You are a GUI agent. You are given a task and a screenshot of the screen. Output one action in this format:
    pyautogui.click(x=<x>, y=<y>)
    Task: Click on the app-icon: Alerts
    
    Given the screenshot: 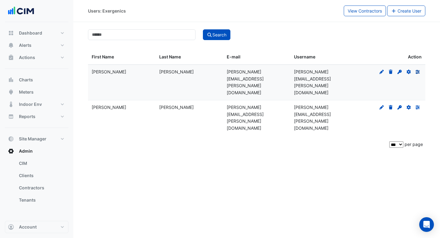 What is the action you would take?
    pyautogui.click(x=11, y=45)
    